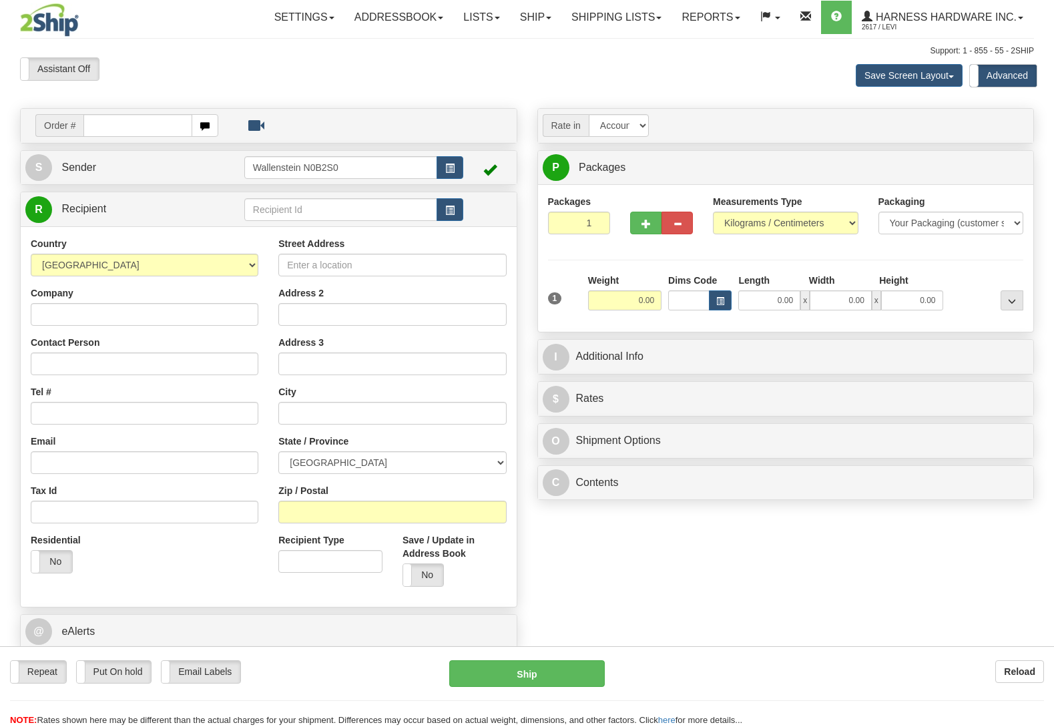  Describe the element at coordinates (39, 168) in the screenshot. I see `span: S` at that location.